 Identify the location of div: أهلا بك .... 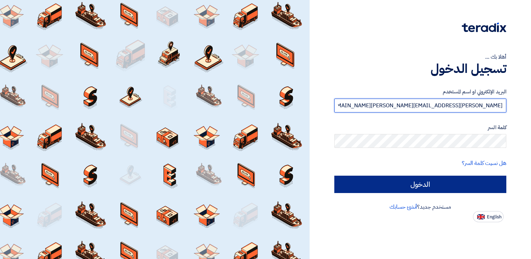
(420, 57).